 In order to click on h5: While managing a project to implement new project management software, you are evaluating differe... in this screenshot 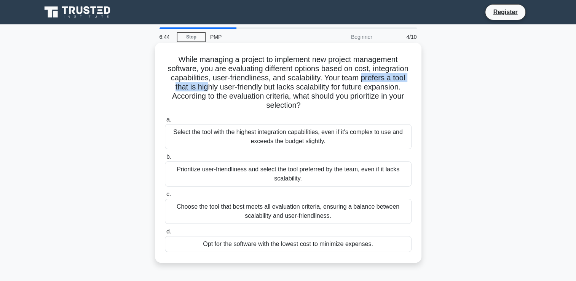, I will do `click(288, 83)`.